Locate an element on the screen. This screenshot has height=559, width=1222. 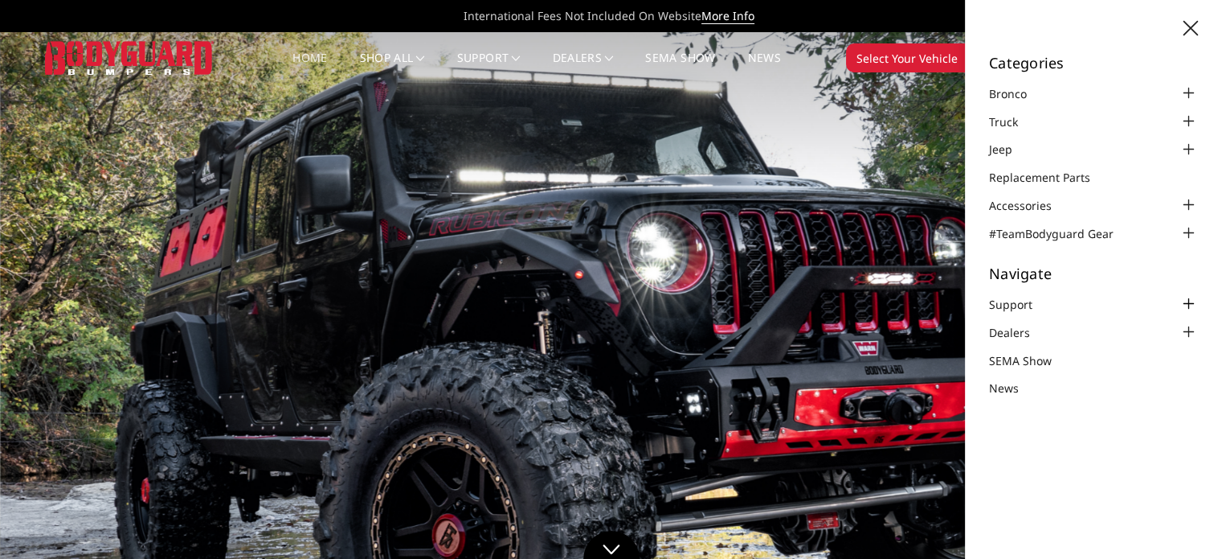
a: More Info is located at coordinates (728, 16).